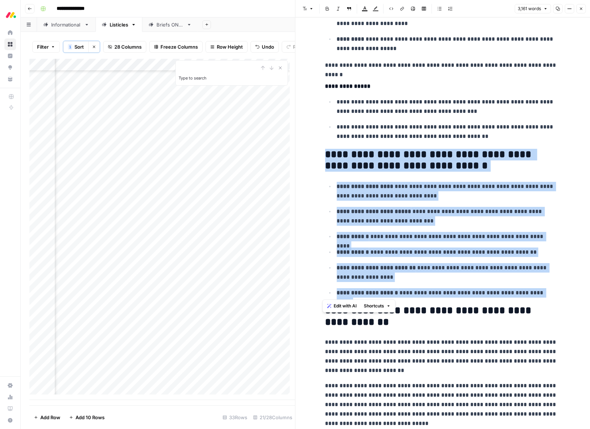  Describe the element at coordinates (295, 47) in the screenshot. I see `button: Redo` at that location.